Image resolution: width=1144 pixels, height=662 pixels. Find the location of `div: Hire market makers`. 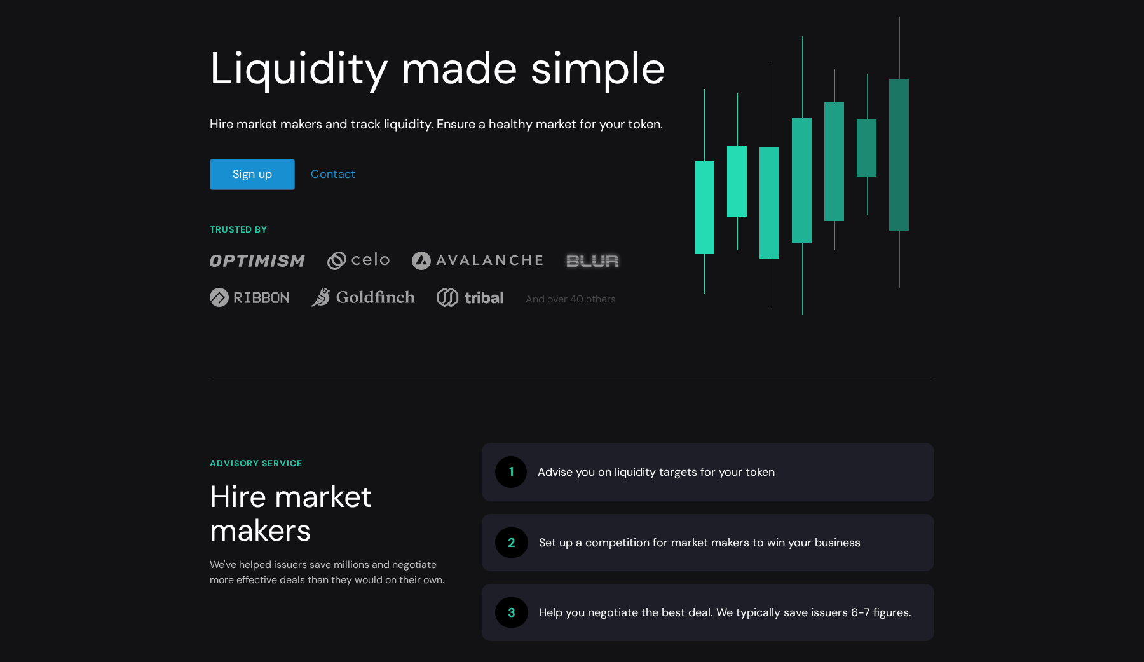

div: Hire market makers is located at coordinates (331, 514).